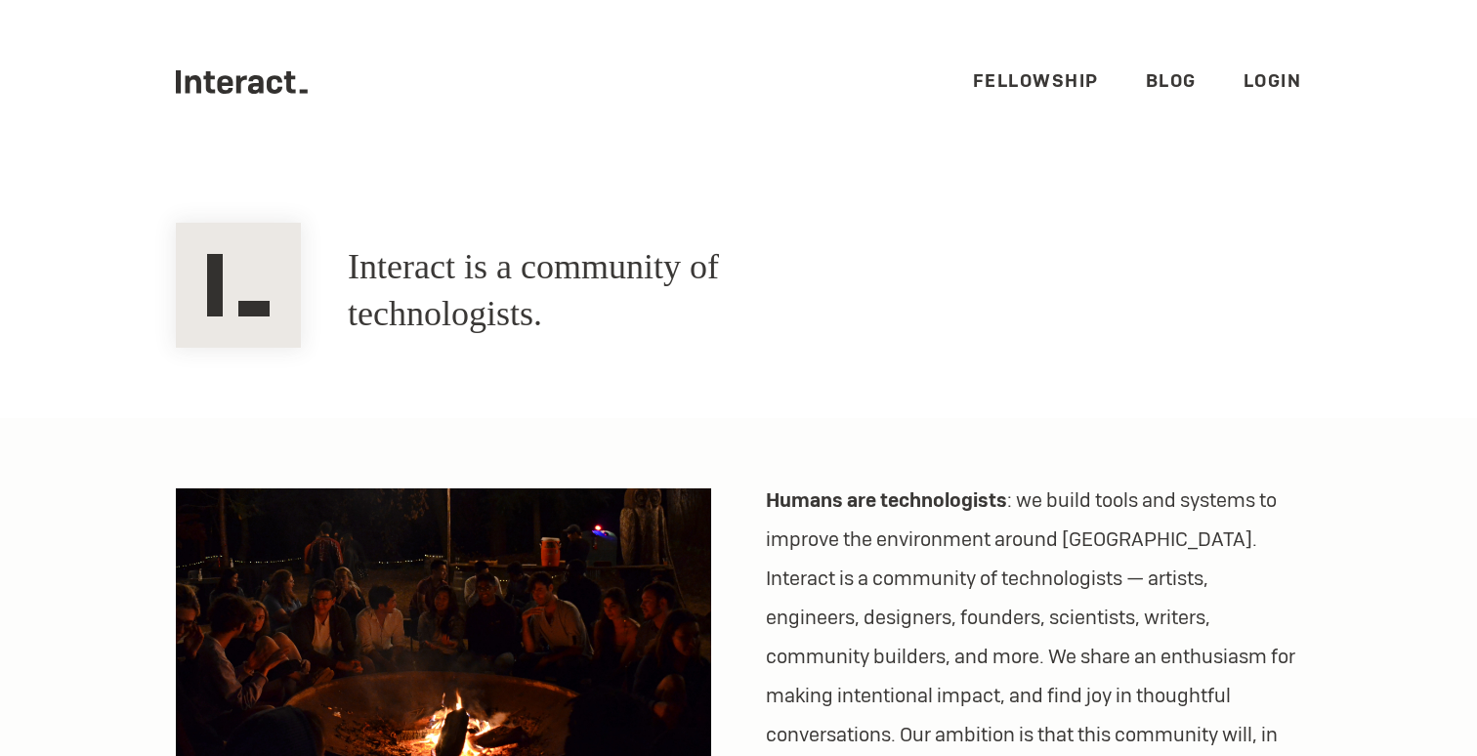 The width and height of the screenshot is (1477, 756). I want to click on a: Blog, so click(1171, 80).